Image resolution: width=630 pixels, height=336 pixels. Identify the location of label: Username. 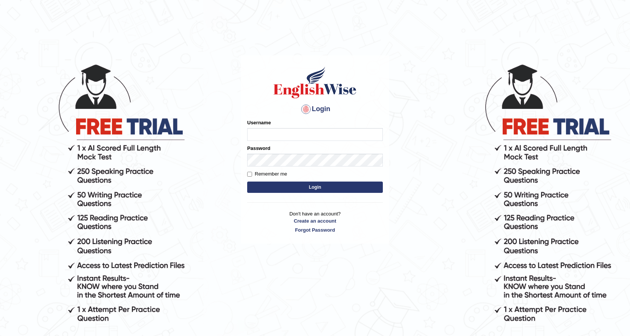
(259, 123).